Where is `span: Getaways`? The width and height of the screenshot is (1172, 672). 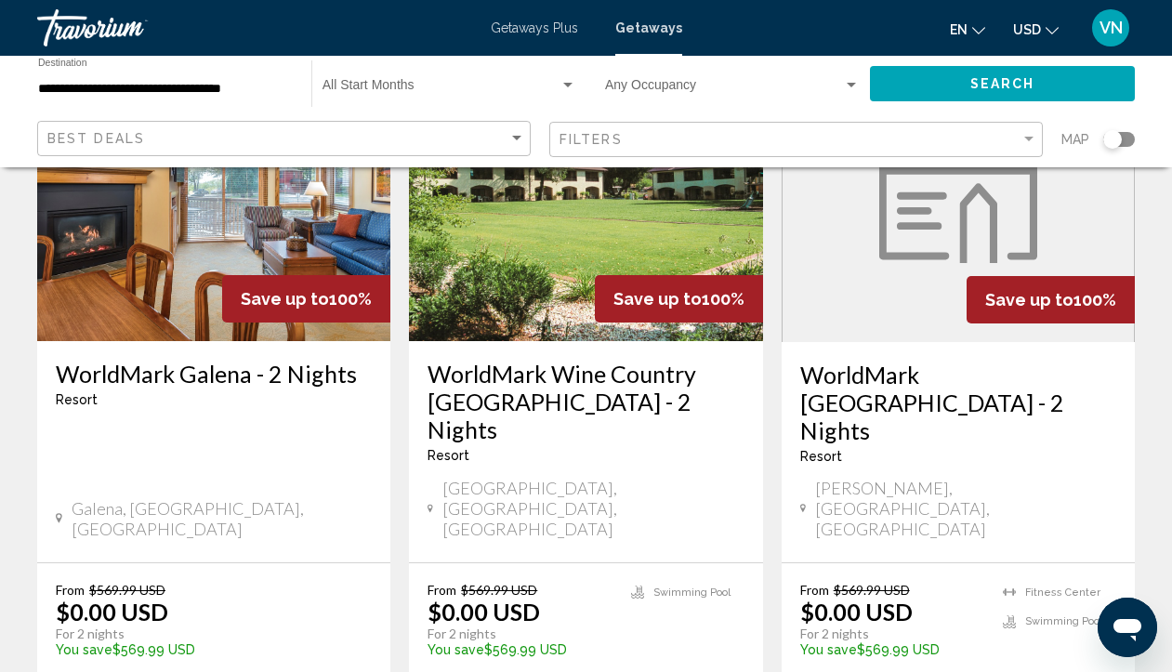 span: Getaways is located at coordinates (649, 28).